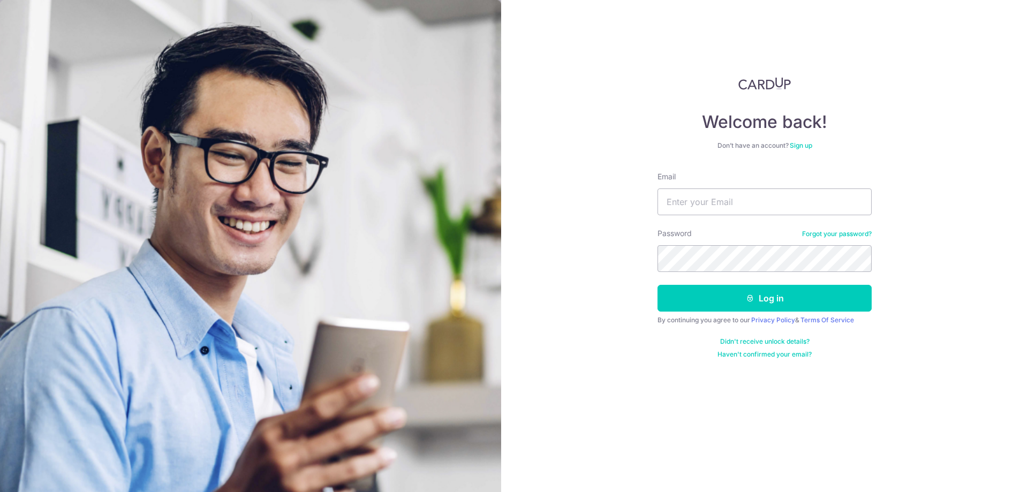 Image resolution: width=1028 pixels, height=492 pixels. What do you see at coordinates (667, 177) in the screenshot?
I see `label: Email` at bounding box center [667, 177].